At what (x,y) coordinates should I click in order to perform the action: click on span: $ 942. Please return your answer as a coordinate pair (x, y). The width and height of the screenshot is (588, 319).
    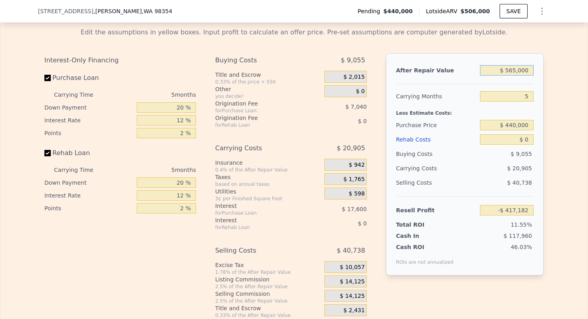
    Looking at the image, I should click on (357, 165).